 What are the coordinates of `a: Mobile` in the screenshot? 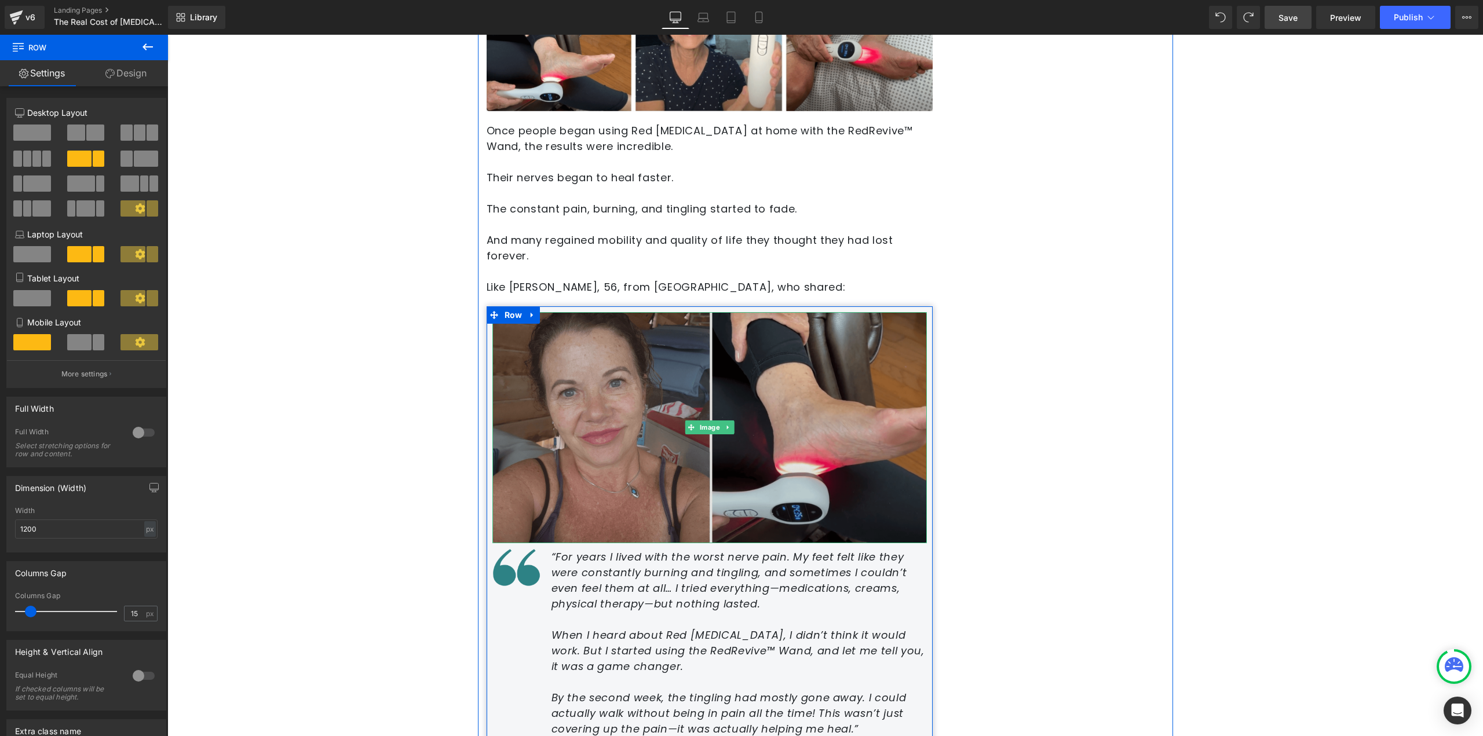 It's located at (759, 17).